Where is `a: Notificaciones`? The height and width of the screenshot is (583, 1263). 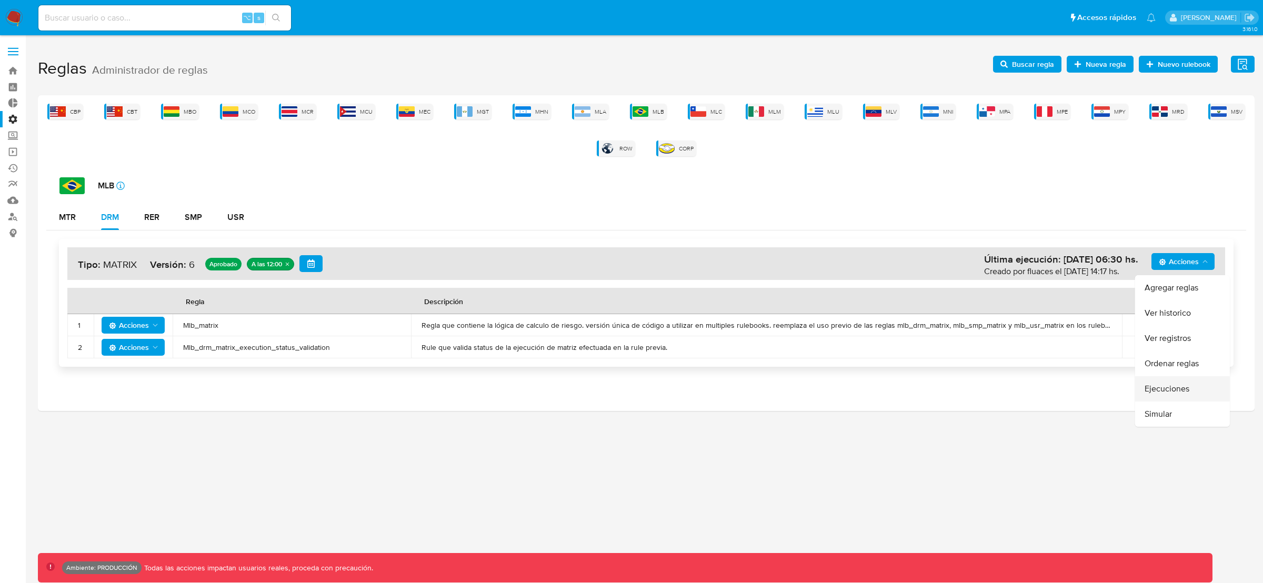 a: Notificaciones is located at coordinates (1151, 17).